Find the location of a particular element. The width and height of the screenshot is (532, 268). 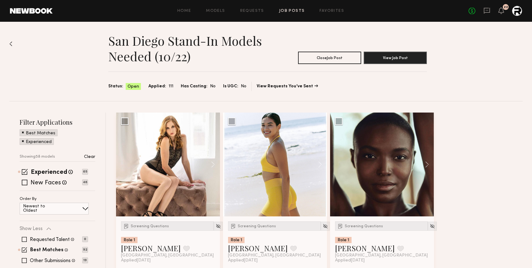

label: New Faces is located at coordinates (46, 183).